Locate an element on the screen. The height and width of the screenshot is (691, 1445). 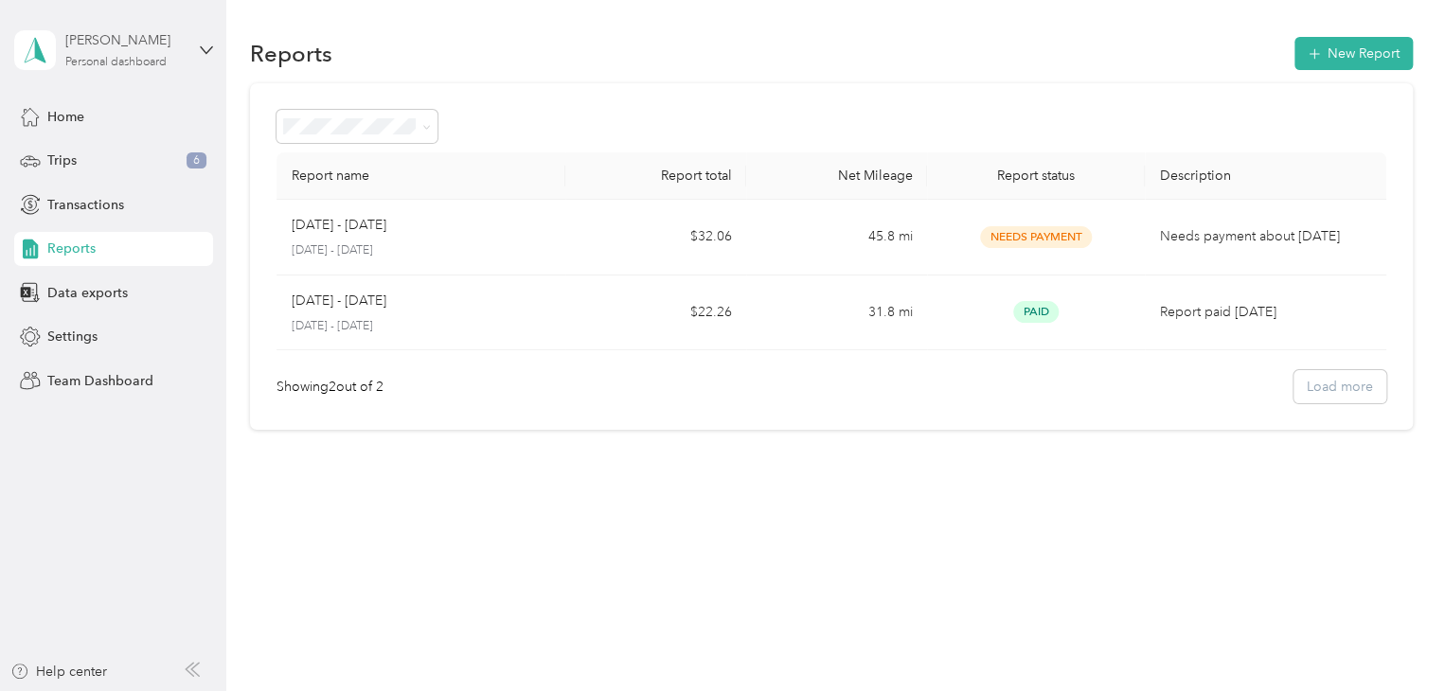
span: Trips is located at coordinates (62, 160).